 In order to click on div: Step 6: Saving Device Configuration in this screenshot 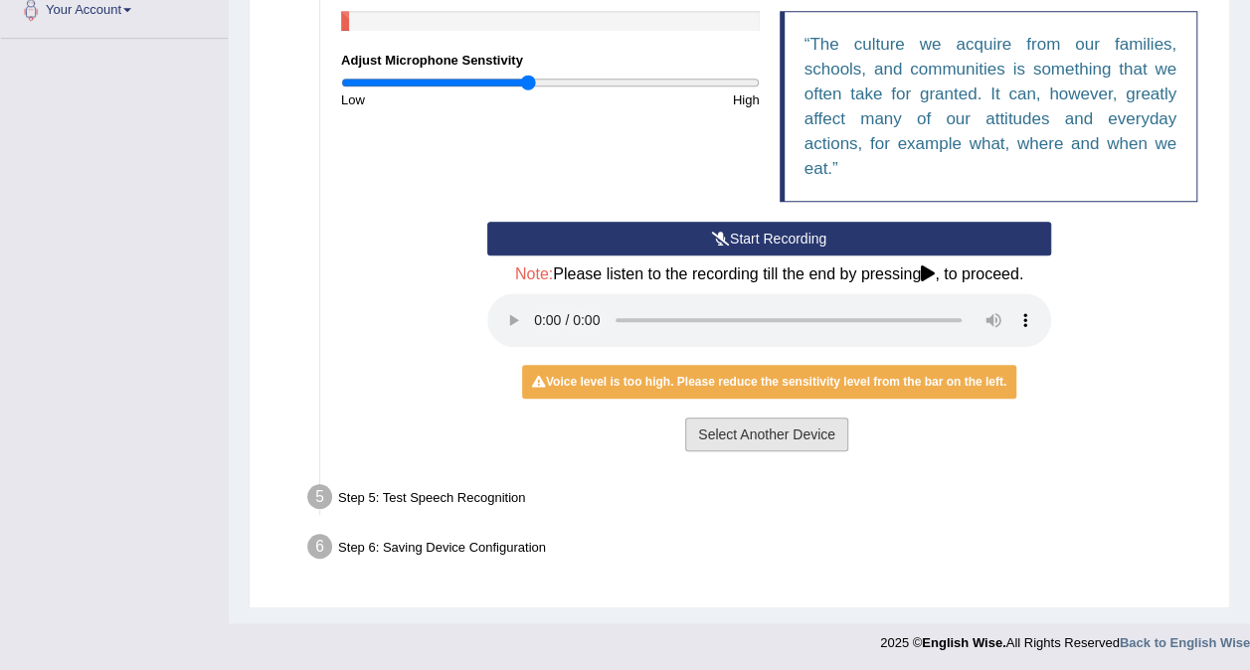, I will do `click(759, 550)`.